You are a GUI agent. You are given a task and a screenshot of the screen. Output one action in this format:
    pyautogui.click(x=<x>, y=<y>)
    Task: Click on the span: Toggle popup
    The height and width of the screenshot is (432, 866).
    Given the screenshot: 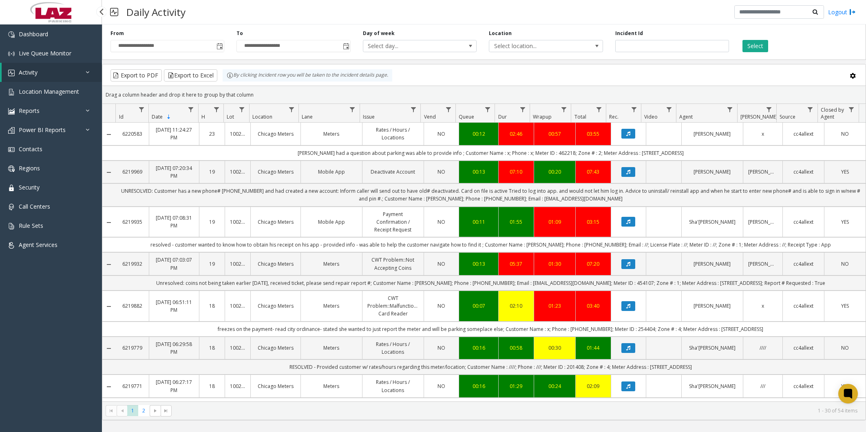 What is the action you would take?
    pyautogui.click(x=346, y=46)
    